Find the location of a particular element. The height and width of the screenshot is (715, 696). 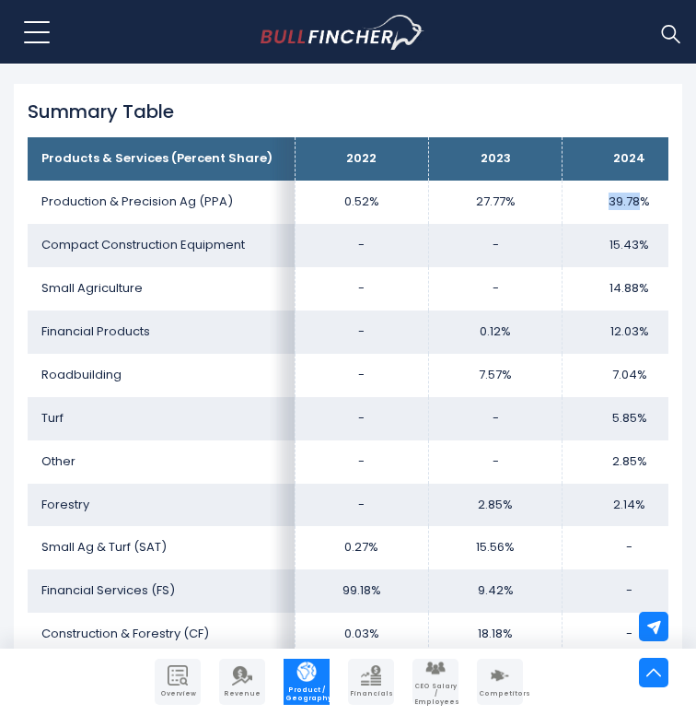

td: Roadbuilding is located at coordinates (161, 375).